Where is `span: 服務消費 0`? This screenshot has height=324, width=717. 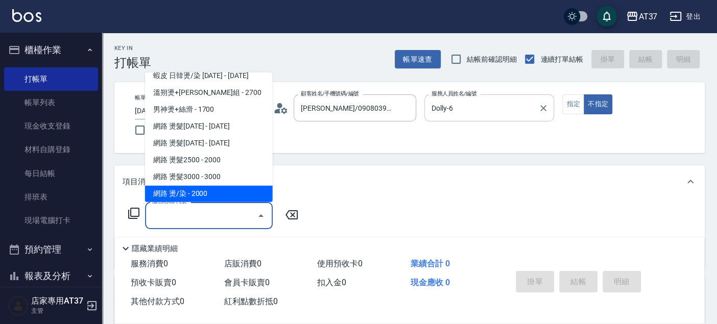 span: 服務消費 0 is located at coordinates (149, 264).